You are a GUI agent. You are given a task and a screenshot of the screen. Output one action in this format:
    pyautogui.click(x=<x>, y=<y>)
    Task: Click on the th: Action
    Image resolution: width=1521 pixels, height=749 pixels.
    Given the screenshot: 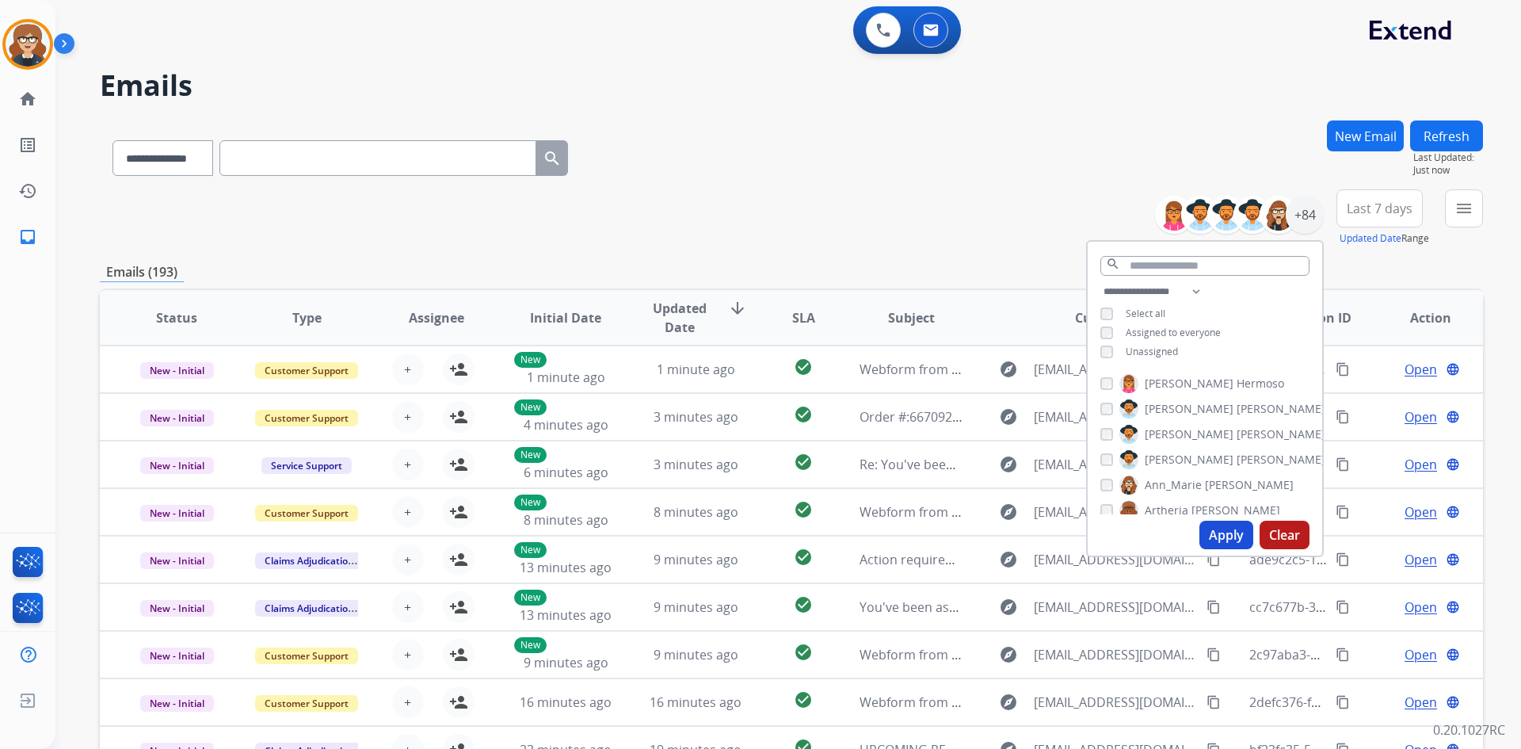 What is the action you would take?
    pyautogui.click(x=1418, y=318)
    